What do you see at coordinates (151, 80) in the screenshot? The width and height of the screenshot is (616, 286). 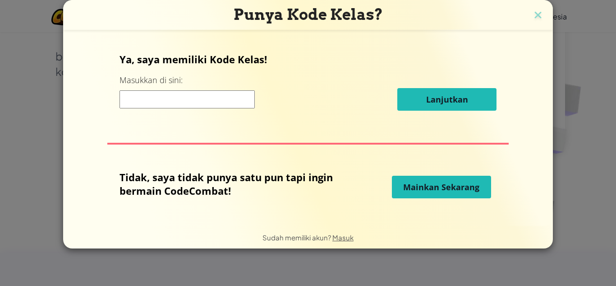 I see `label: Masukkan di sini:` at bounding box center [151, 80].